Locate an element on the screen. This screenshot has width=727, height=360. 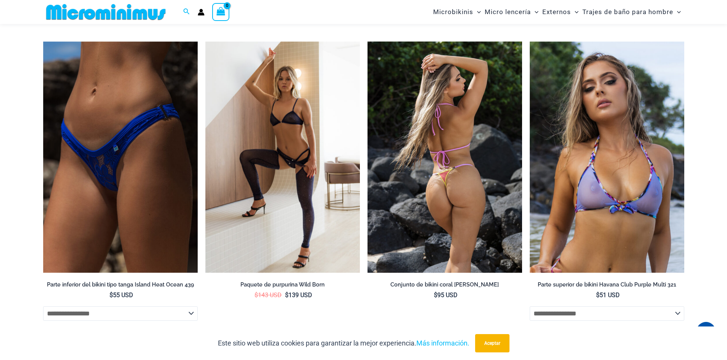
font: 55 USD is located at coordinates (123, 295).